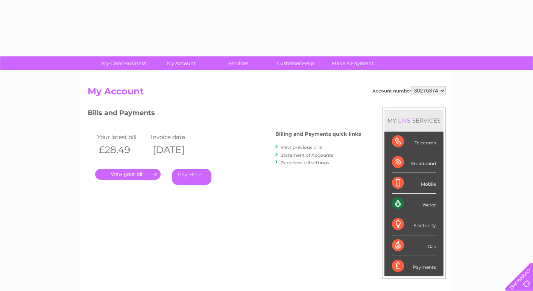  I want to click on div: Gas, so click(414, 246).